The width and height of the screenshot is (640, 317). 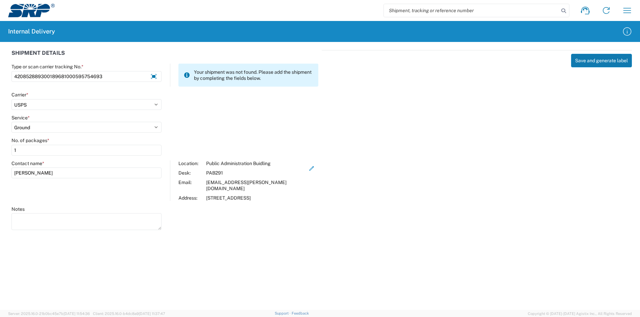 What do you see at coordinates (254, 75) in the screenshot?
I see `span: Your shipment was not found. Please add the shipment by completing the fields below.` at bounding box center [254, 75].